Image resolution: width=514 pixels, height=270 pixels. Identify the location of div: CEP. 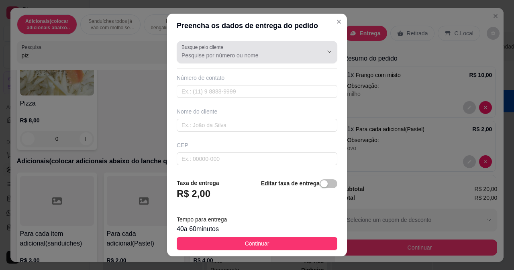
(257, 145).